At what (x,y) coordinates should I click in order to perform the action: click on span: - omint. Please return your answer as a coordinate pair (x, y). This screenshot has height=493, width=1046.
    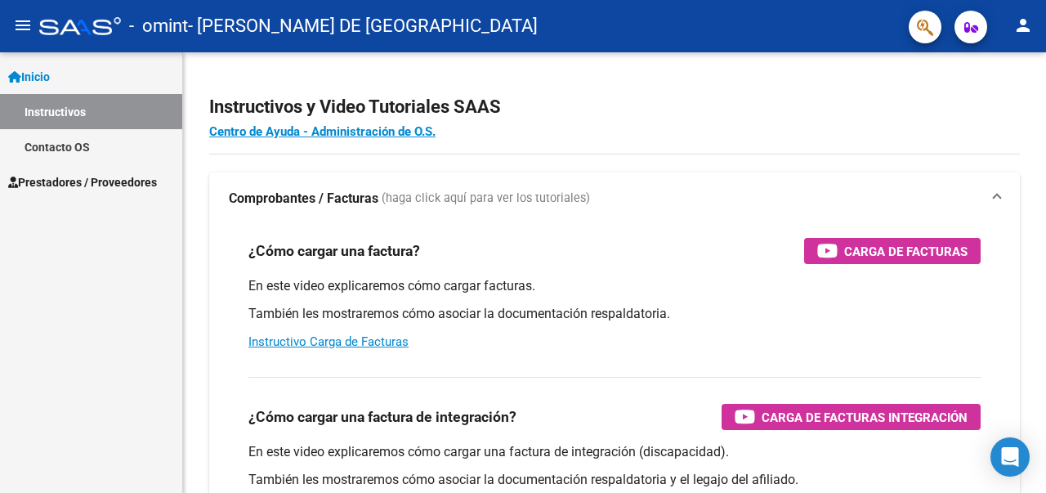
    Looking at the image, I should click on (159, 26).